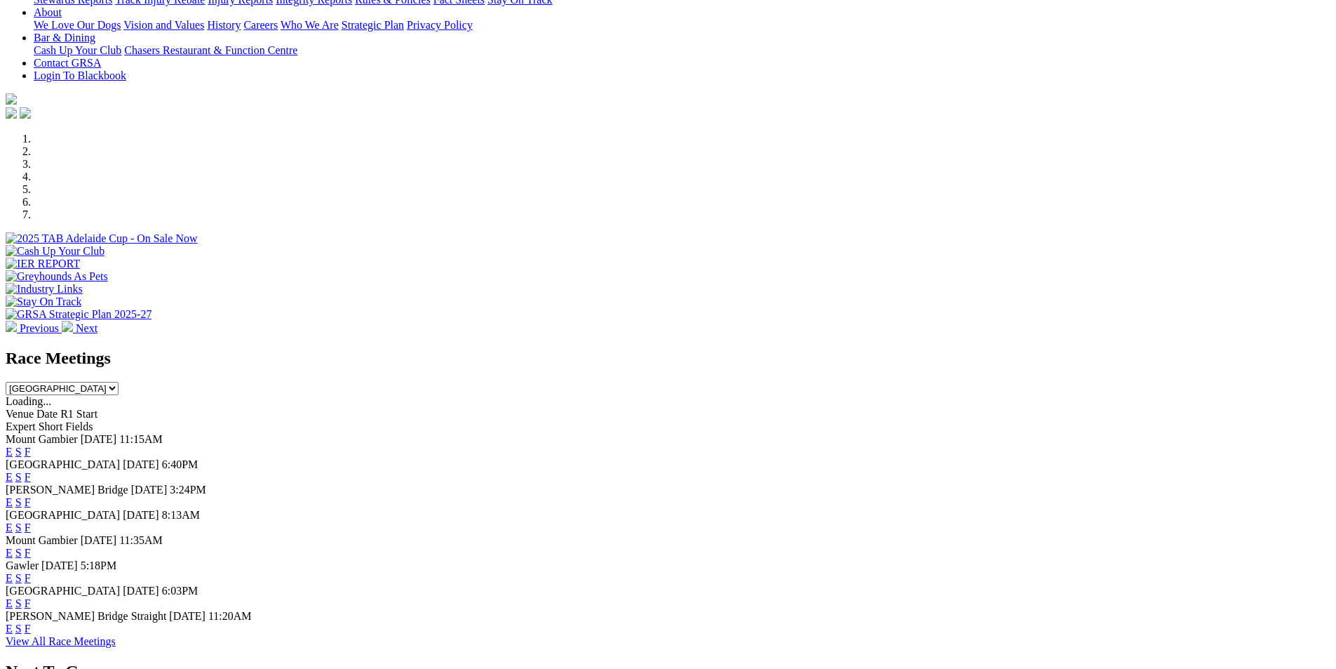  Describe the element at coordinates (309, 25) in the screenshot. I see `a: Who We Are` at that location.